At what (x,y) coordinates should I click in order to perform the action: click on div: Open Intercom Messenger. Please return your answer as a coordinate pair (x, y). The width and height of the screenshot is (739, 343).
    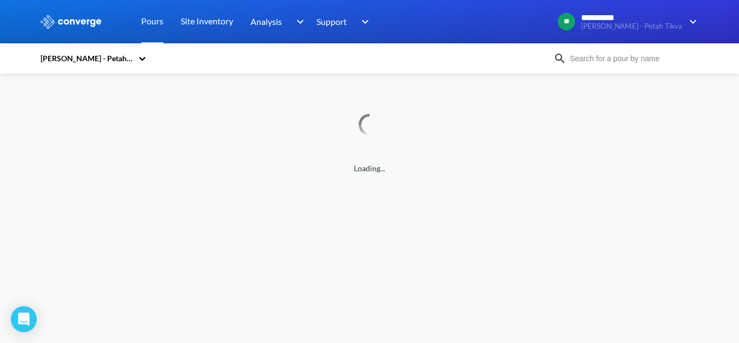
    Looking at the image, I should click on (24, 319).